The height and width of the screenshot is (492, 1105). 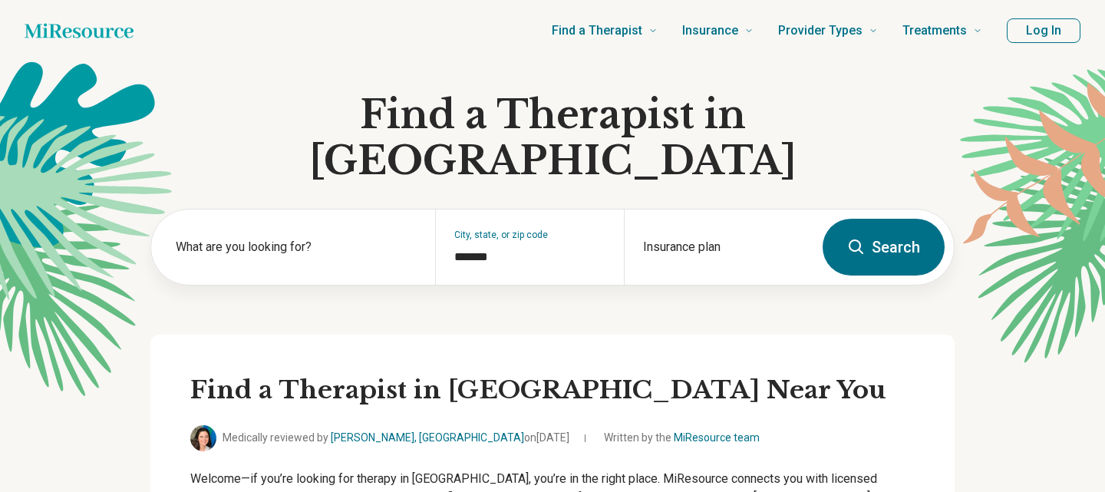 What do you see at coordinates (883, 247) in the screenshot?
I see `button: Search` at bounding box center [883, 247].